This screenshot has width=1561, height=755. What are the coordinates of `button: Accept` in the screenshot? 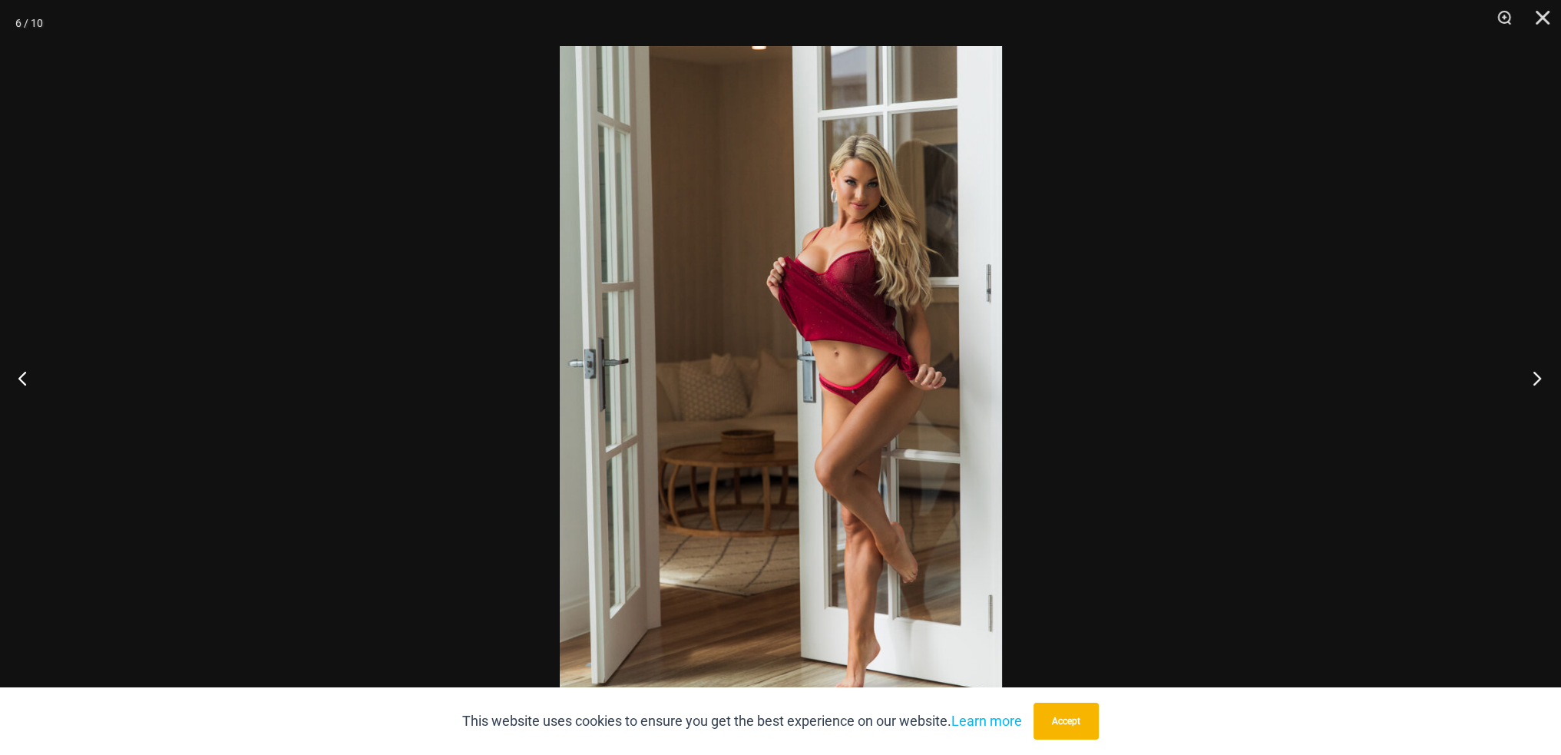 It's located at (1065, 721).